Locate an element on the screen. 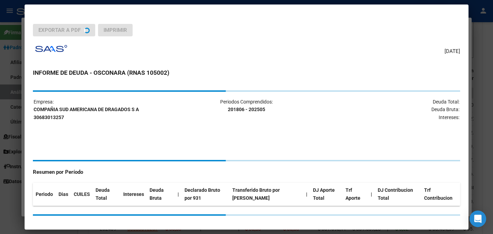  button: Exportar a PDF is located at coordinates (64, 30).